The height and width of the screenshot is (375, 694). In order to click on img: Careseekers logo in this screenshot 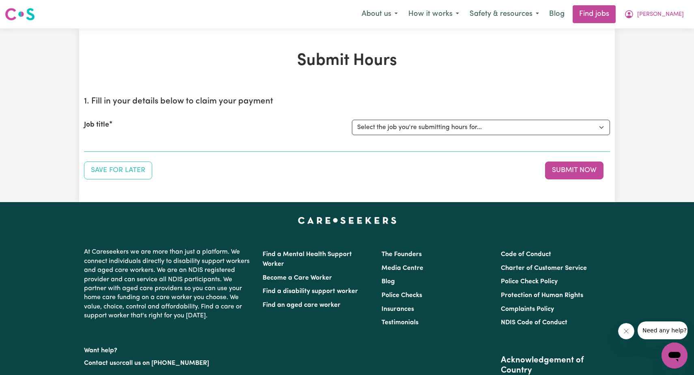, I will do `click(20, 14)`.